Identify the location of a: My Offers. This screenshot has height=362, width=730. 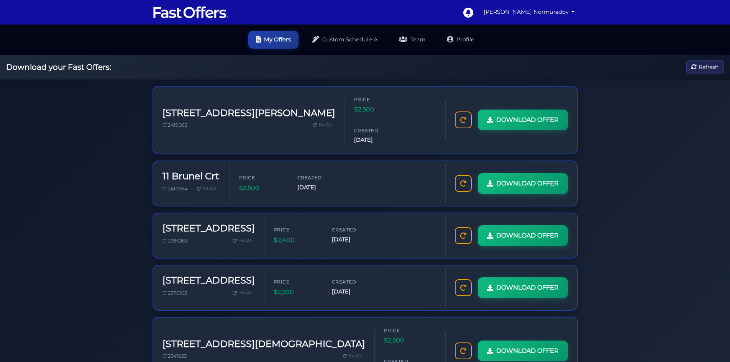
(273, 39).